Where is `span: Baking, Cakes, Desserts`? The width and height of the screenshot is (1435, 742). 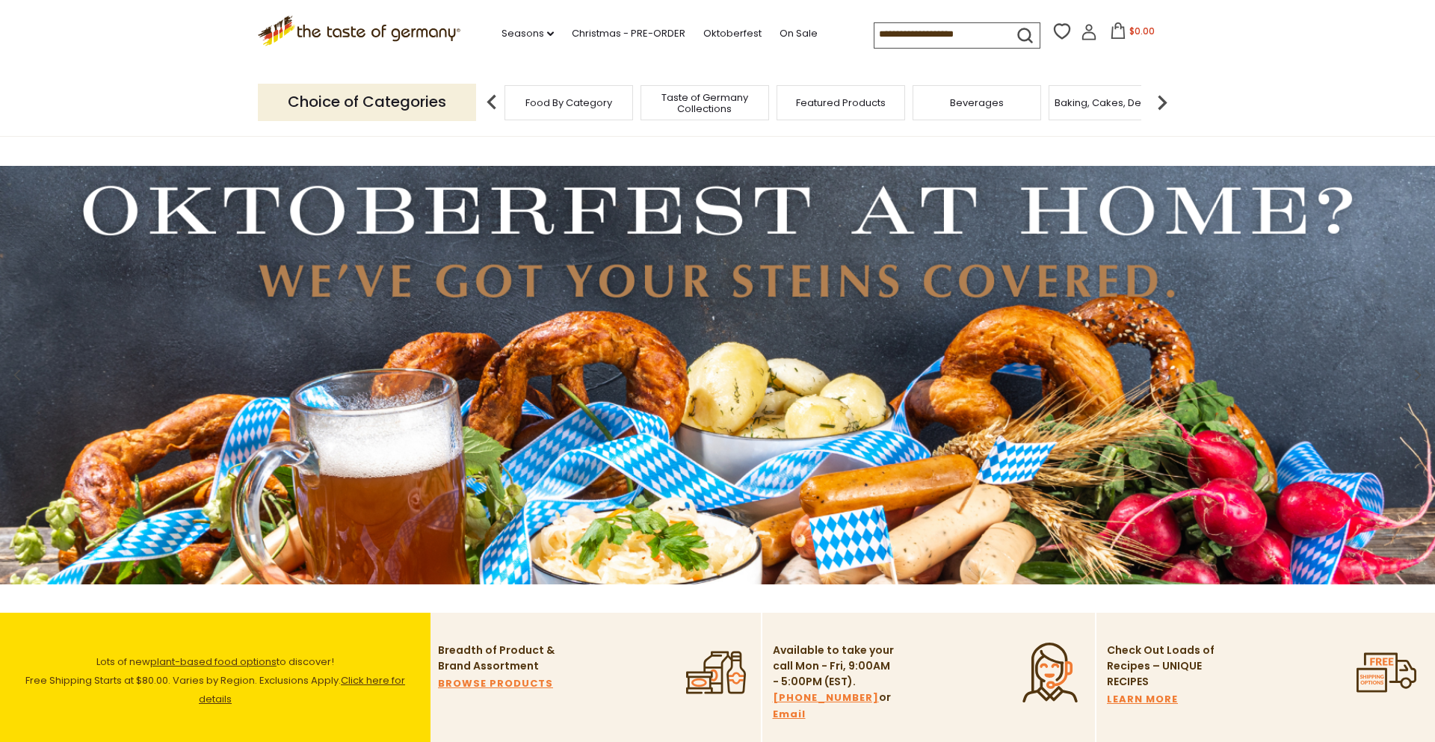 span: Baking, Cakes, Desserts is located at coordinates (1112, 102).